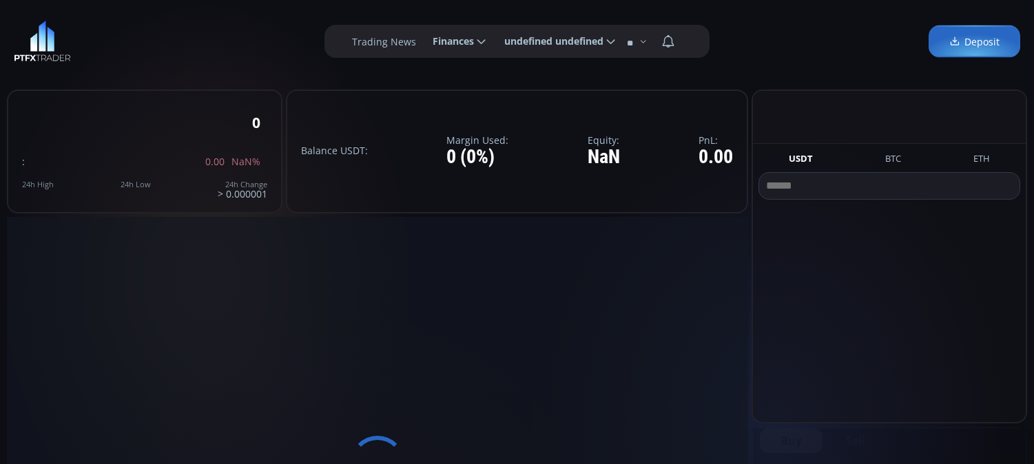 This screenshot has height=464, width=1034. What do you see at coordinates (981, 160) in the screenshot?
I see `button: ETH` at bounding box center [981, 160].